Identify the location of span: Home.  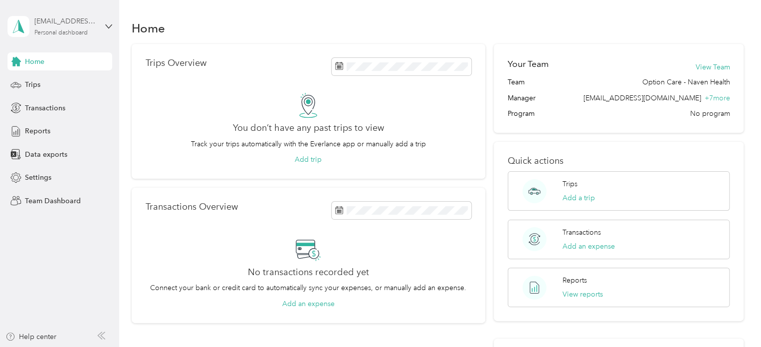
(34, 61).